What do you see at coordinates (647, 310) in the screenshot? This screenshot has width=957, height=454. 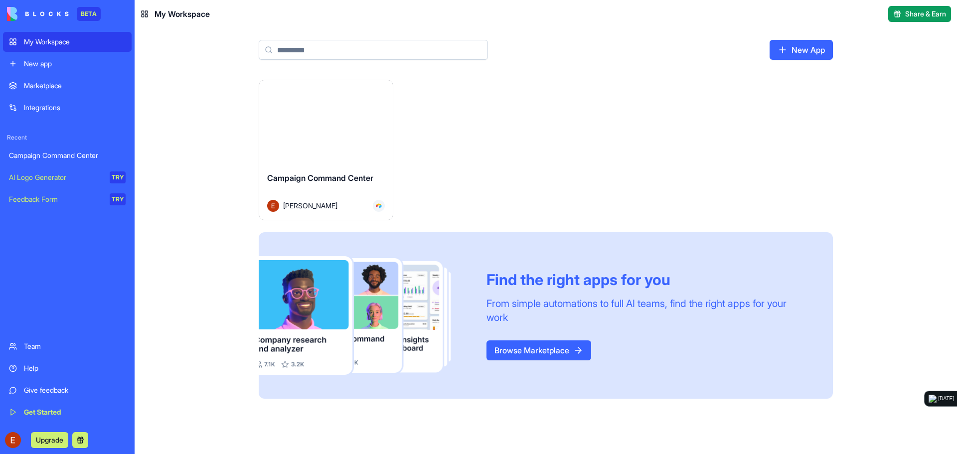 I see `div: From simple automations to full AI teams, find the right apps for your work` at bounding box center [647, 310].